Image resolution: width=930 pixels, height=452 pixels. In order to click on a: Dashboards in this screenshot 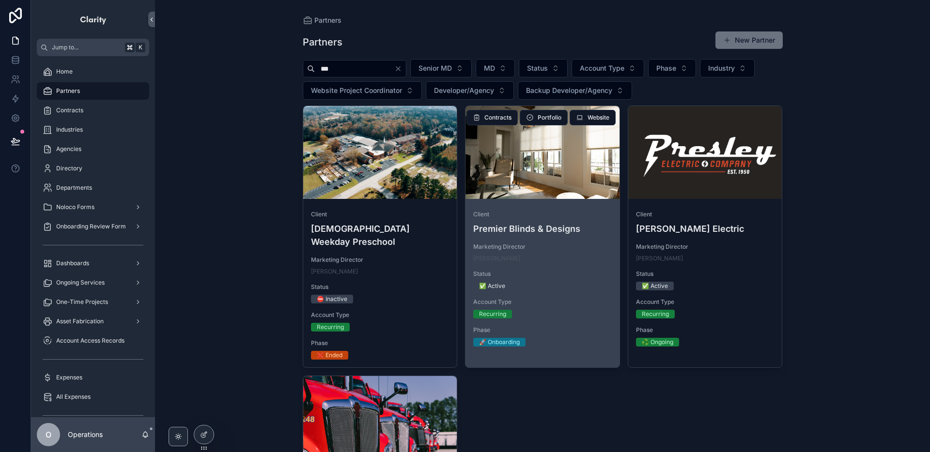, I will do `click(93, 263)`.